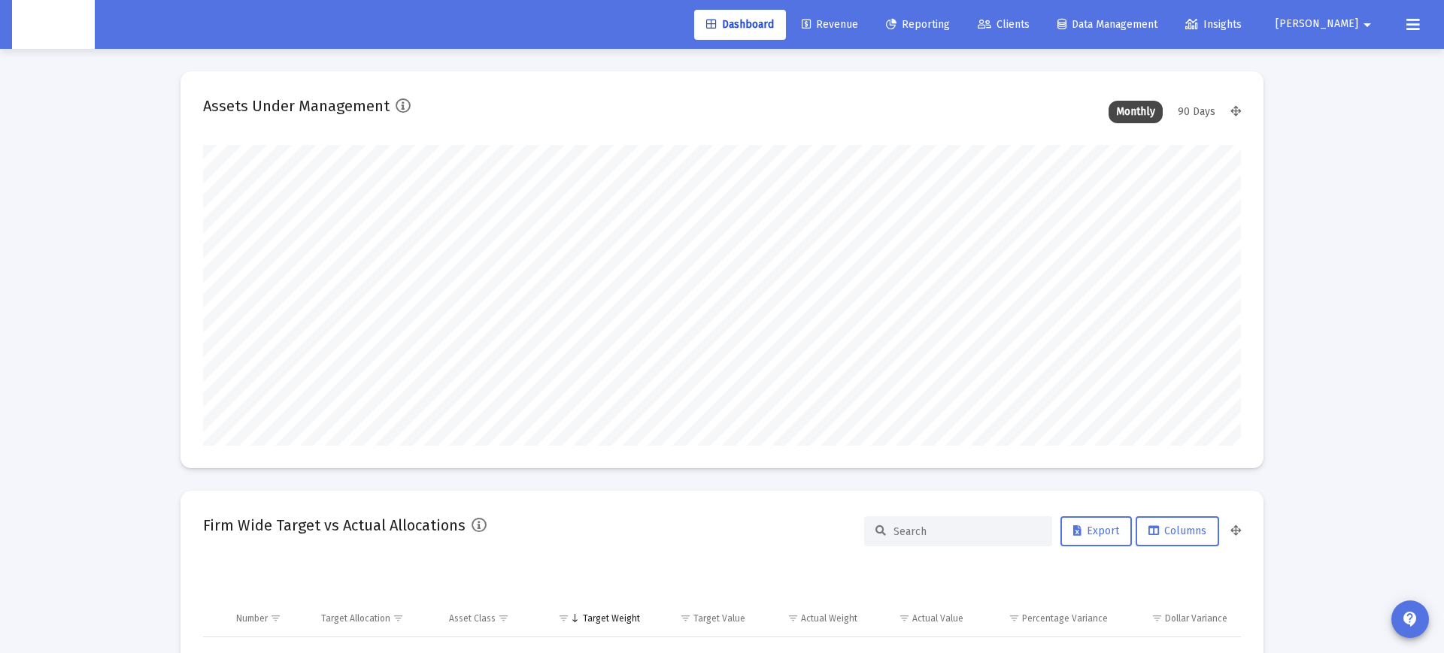 Image resolution: width=1444 pixels, height=653 pixels. What do you see at coordinates (967, 532) in the screenshot?
I see `input: Search` at bounding box center [967, 532].